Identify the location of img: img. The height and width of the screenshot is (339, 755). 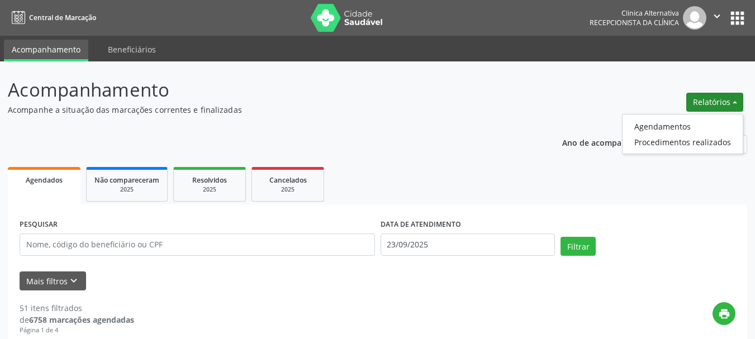
(695, 18).